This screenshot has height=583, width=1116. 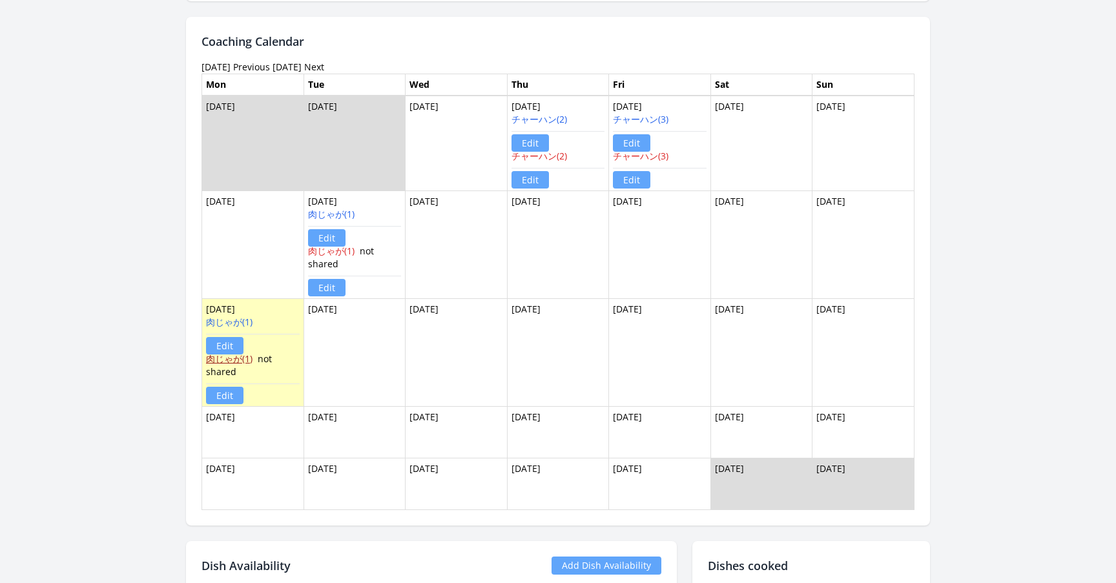 I want to click on th: Wed, so click(x=457, y=85).